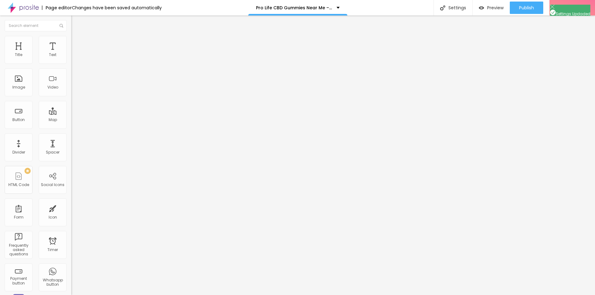 The width and height of the screenshot is (595, 295). I want to click on div: Text, so click(53, 55).